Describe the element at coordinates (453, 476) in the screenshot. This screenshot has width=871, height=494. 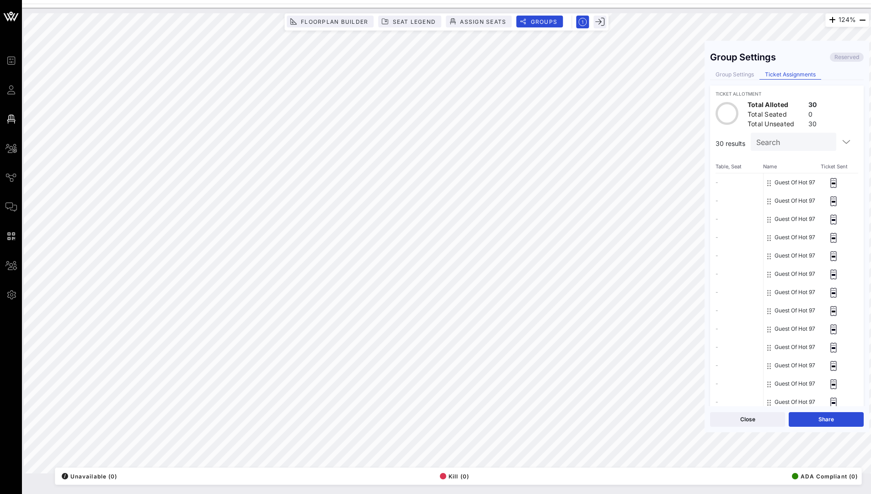
I see `button: Kill (0)` at that location.